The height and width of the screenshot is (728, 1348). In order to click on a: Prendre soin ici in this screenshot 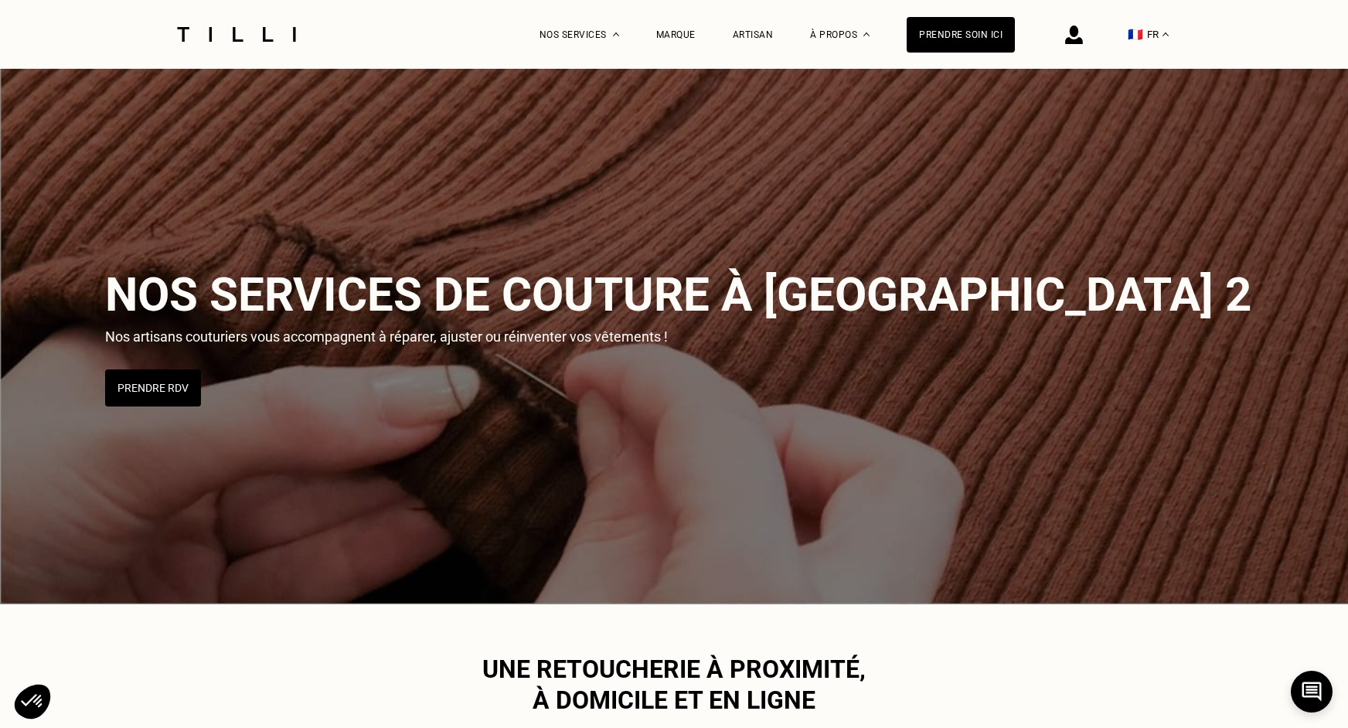, I will do `click(961, 35)`.